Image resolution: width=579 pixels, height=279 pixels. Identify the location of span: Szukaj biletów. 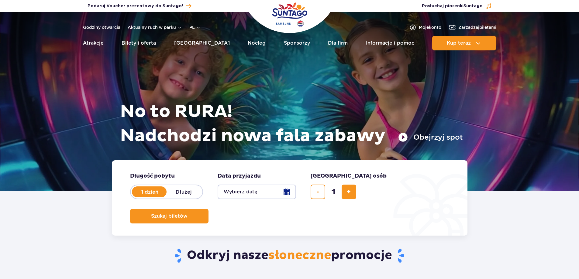
(169, 216).